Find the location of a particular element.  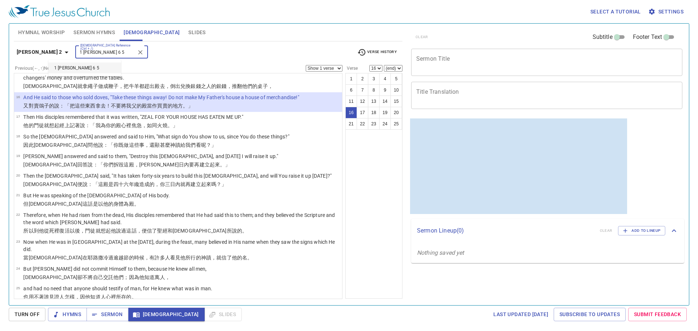

wg2453: 問他 is located at coordinates (152, 145).